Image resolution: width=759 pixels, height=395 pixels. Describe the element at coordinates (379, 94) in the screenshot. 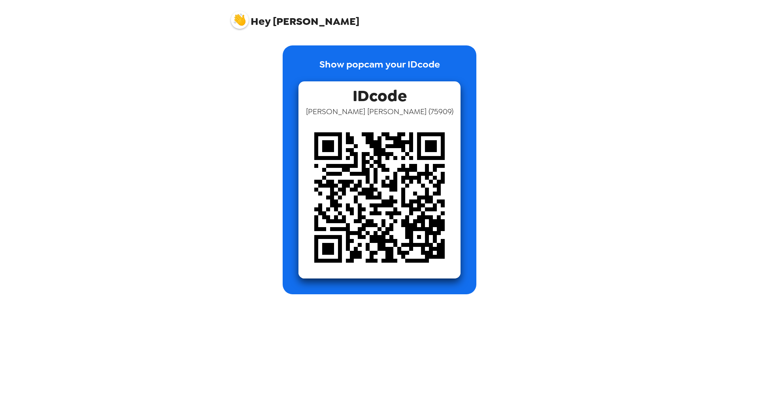

I see `span: IDcode` at that location.